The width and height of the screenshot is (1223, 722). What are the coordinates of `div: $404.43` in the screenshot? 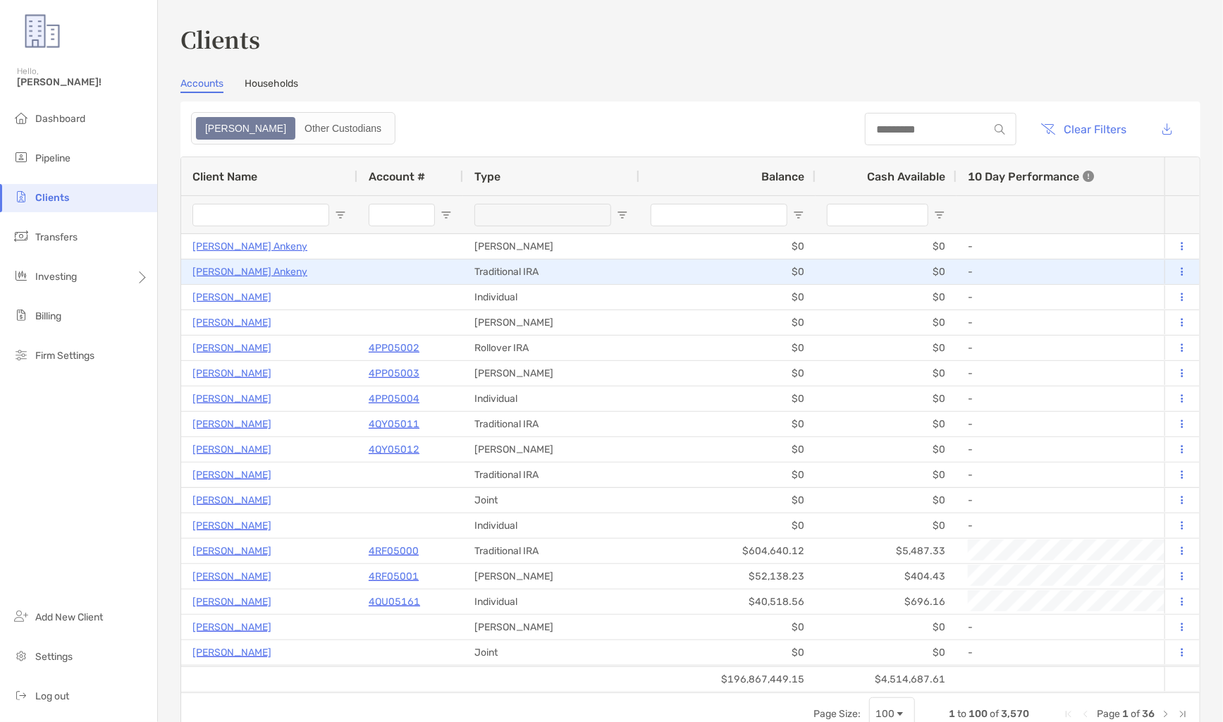 It's located at (886, 576).